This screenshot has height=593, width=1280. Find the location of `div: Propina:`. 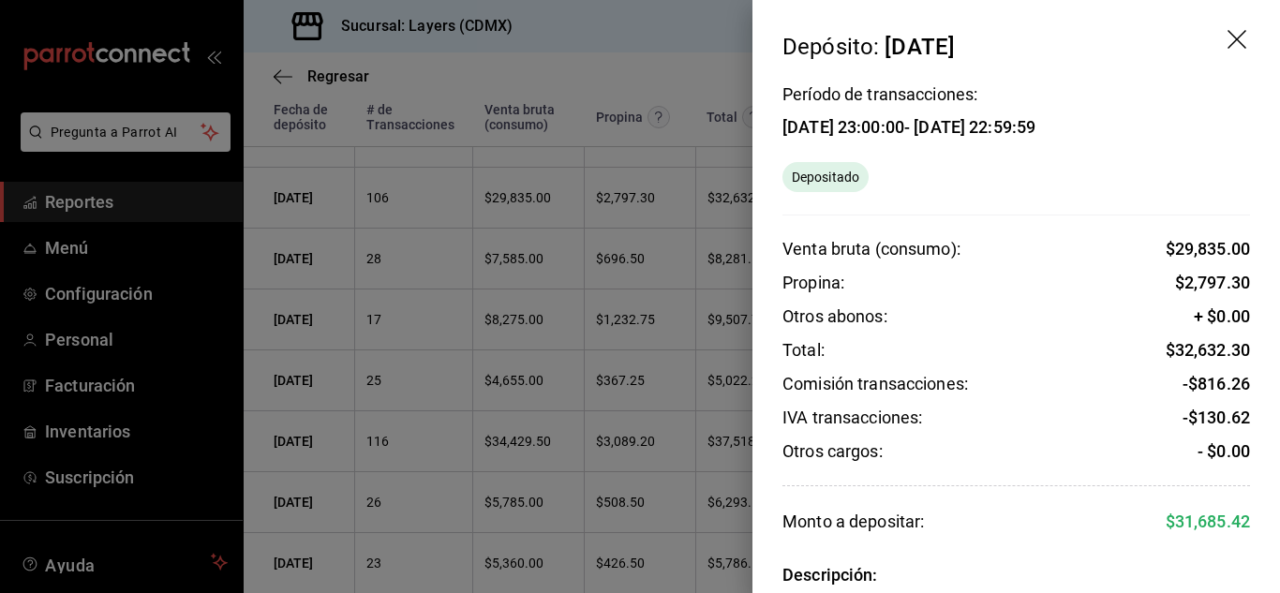

div: Propina: is located at coordinates (813, 283).